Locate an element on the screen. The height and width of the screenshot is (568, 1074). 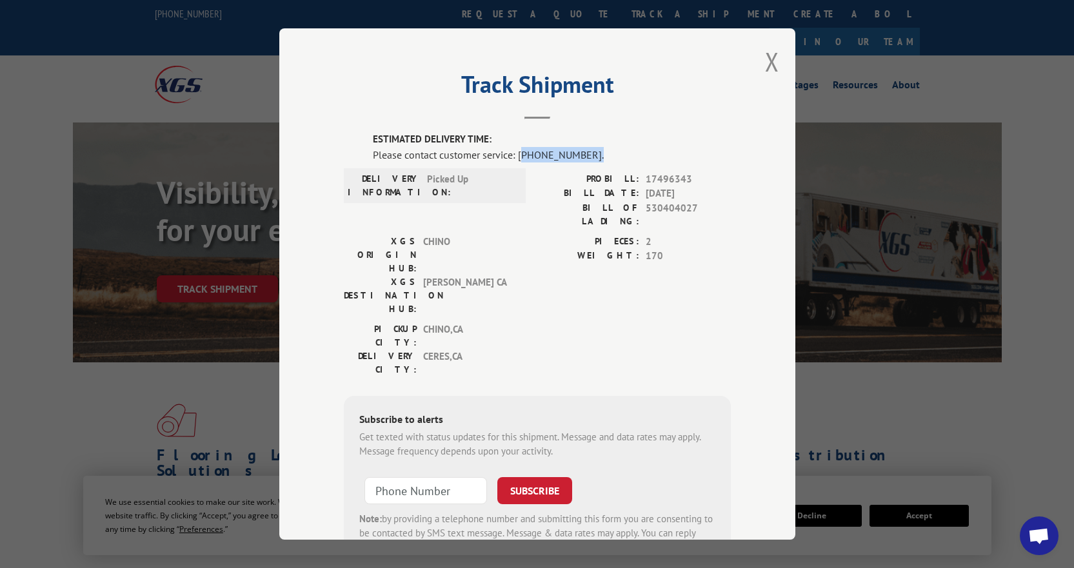
span: 17496343 is located at coordinates (688, 179).